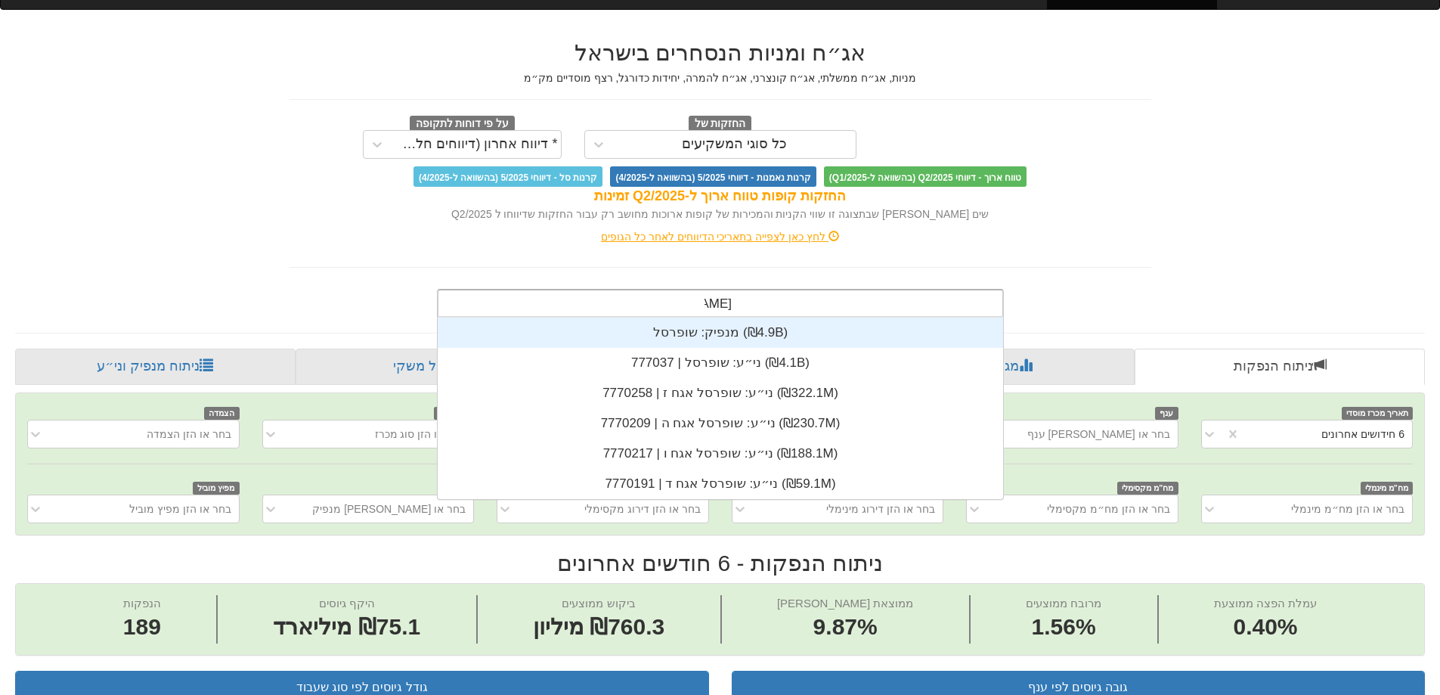  I want to click on div: ני״ע: ‏שופרסל אגח ז | 7770258 ‎(₪322.1M)‎, so click(720, 393).